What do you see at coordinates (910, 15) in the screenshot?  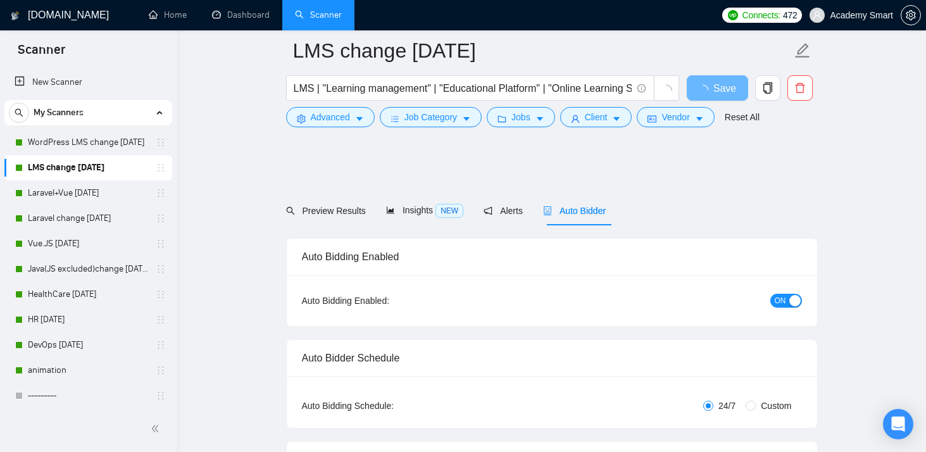 I see `button: setting` at bounding box center [910, 15].